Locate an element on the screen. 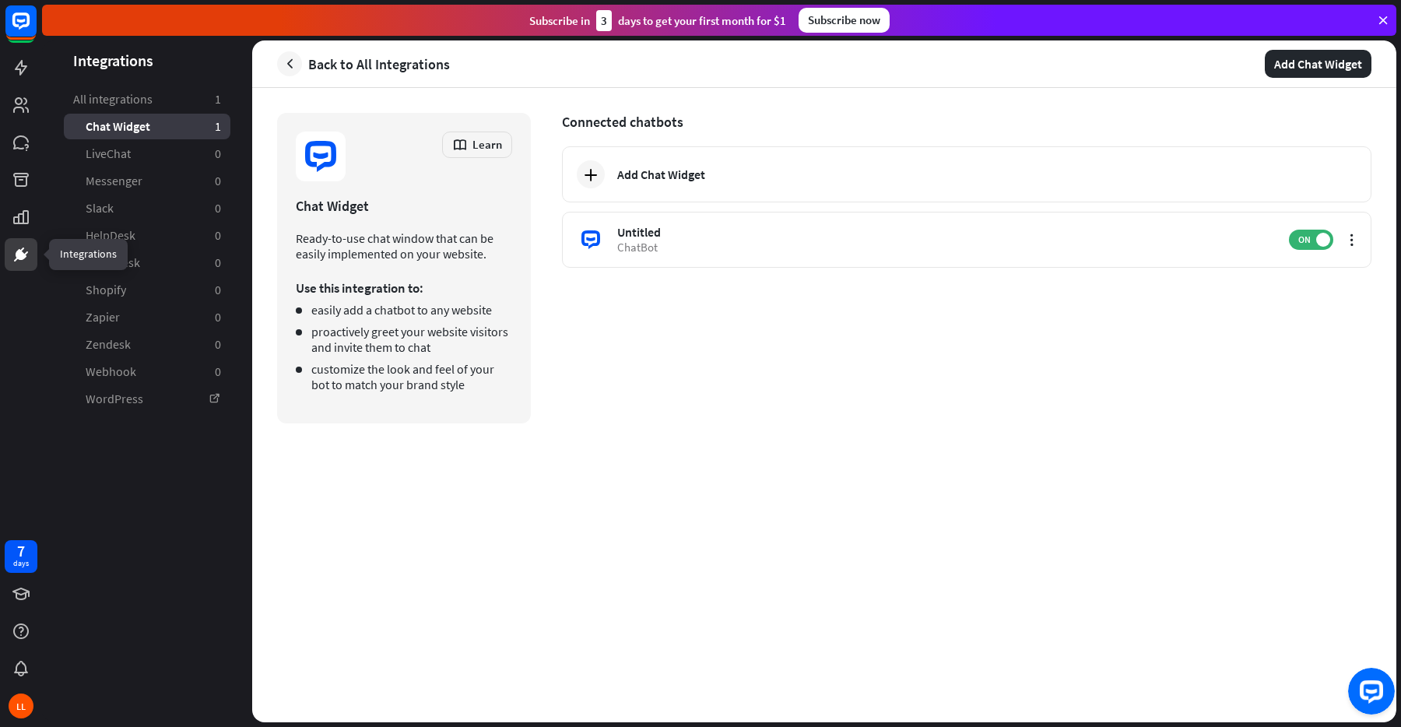  a: Back to All Integrations is located at coordinates (364, 64).